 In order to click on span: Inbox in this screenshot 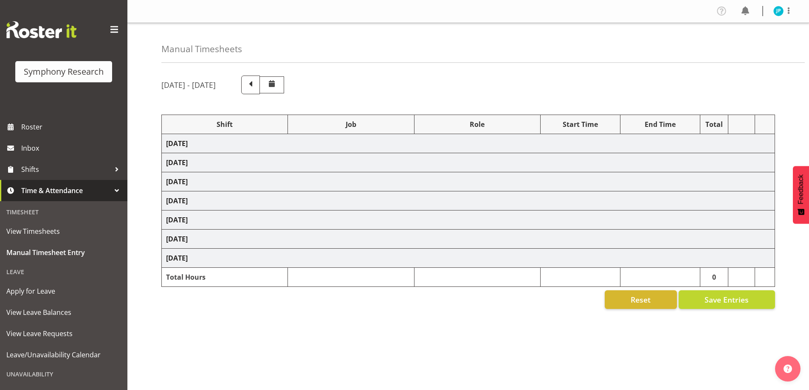, I will do `click(72, 148)`.